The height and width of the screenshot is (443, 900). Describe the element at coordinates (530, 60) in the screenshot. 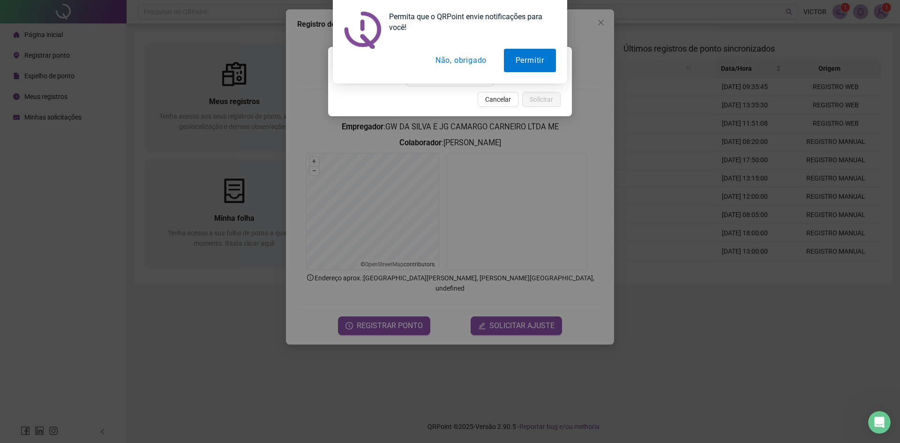

I see `button: Permitir` at that location.